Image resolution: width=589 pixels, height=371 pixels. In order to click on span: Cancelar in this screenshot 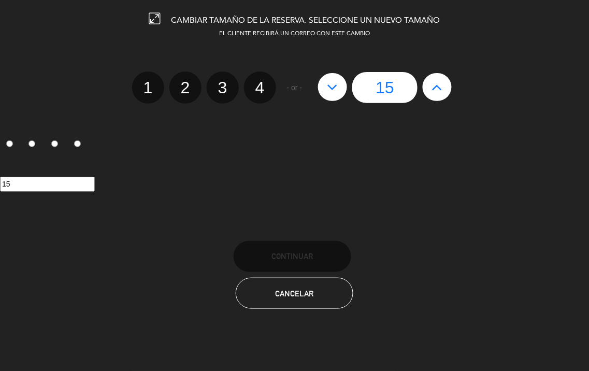, I will do `click(294, 293)`.